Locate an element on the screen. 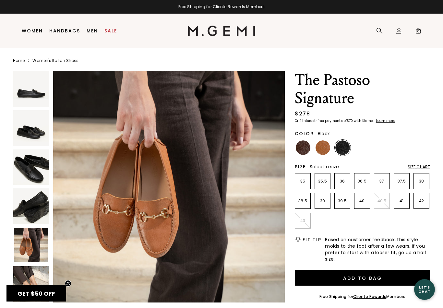 This screenshot has width=443, height=308. a: Handbags is located at coordinates (65, 31).